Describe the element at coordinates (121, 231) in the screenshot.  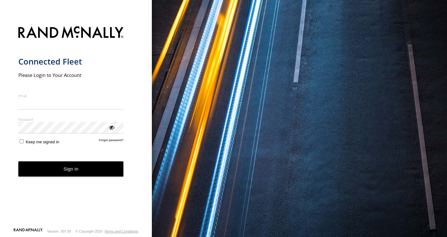
I see `a: Terms and Conditions` at that location.